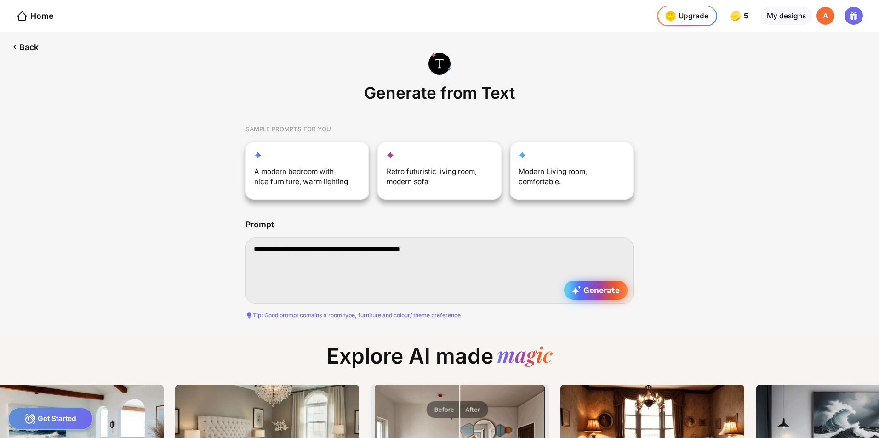  Describe the element at coordinates (390, 155) in the screenshot. I see `img: fill-up-your-space-star-icon.svg` at that location.